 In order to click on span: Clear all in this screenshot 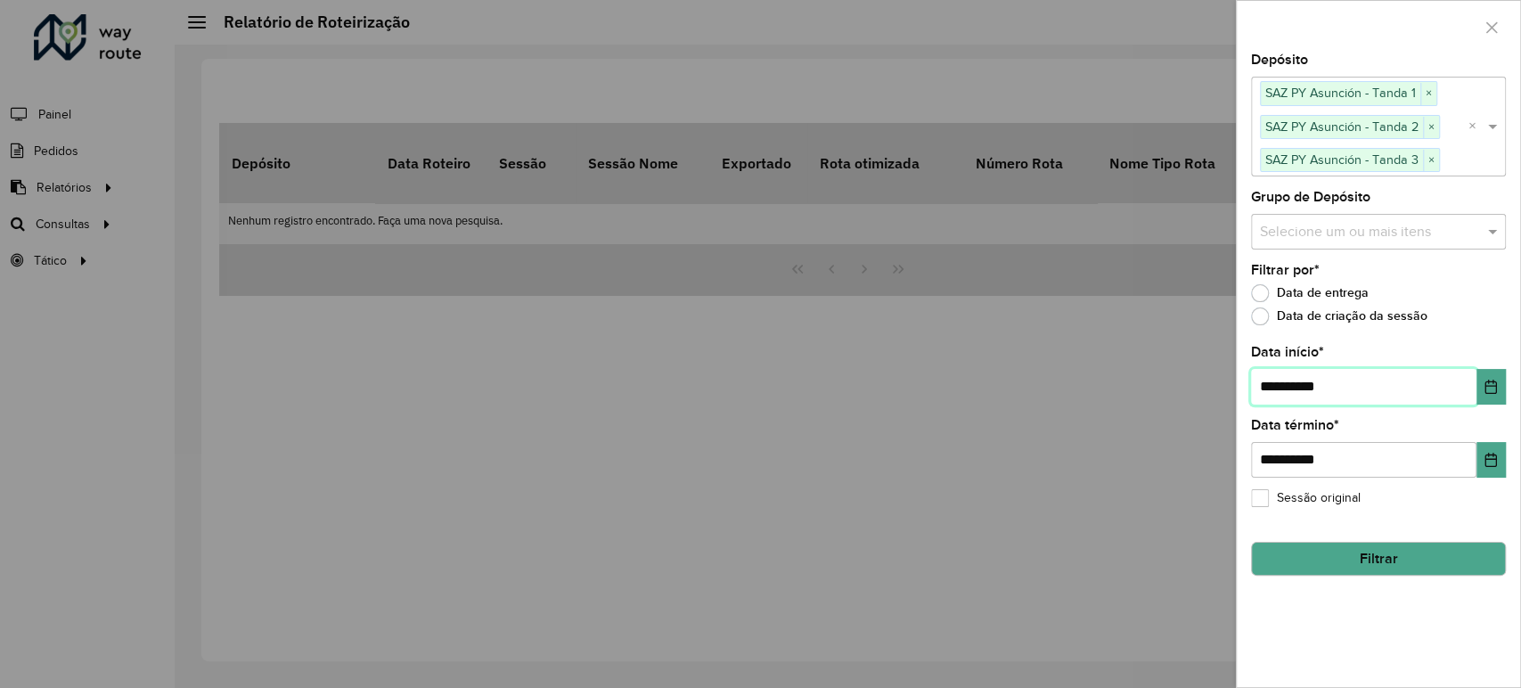, I will do `click(1475, 126)`.